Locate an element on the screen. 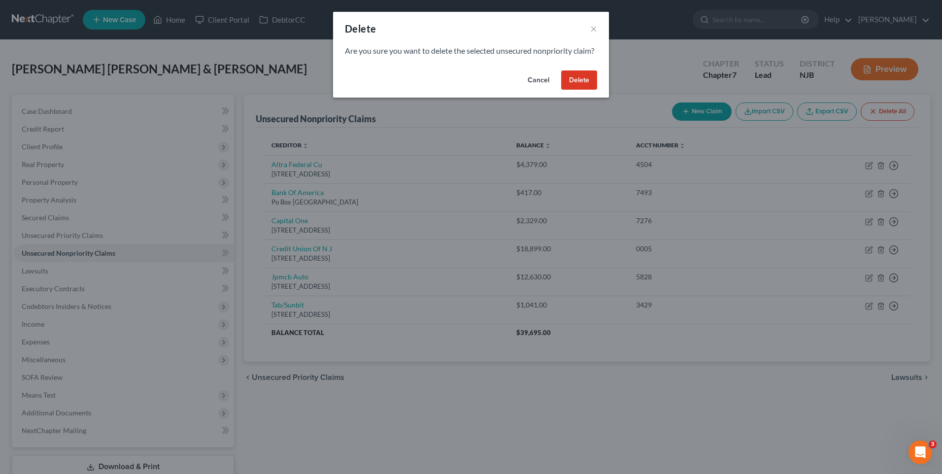  div: Delete is located at coordinates (360, 29).